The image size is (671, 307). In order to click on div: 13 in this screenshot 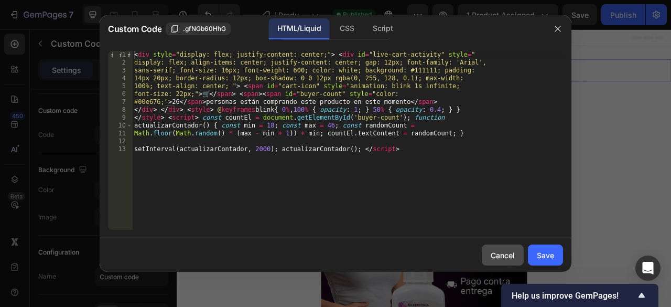, I will do `click(120, 149)`.